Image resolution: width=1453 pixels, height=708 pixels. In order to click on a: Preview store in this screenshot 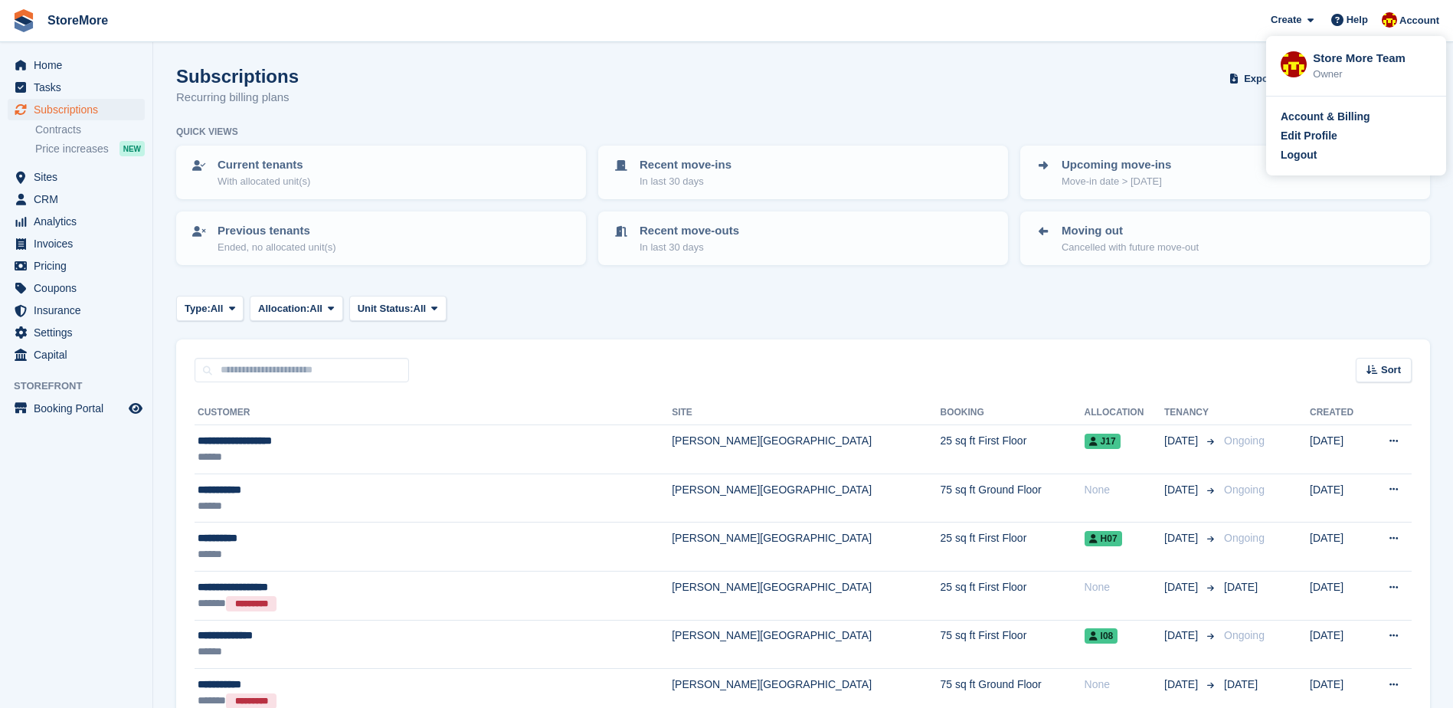, I will do `click(136, 408)`.